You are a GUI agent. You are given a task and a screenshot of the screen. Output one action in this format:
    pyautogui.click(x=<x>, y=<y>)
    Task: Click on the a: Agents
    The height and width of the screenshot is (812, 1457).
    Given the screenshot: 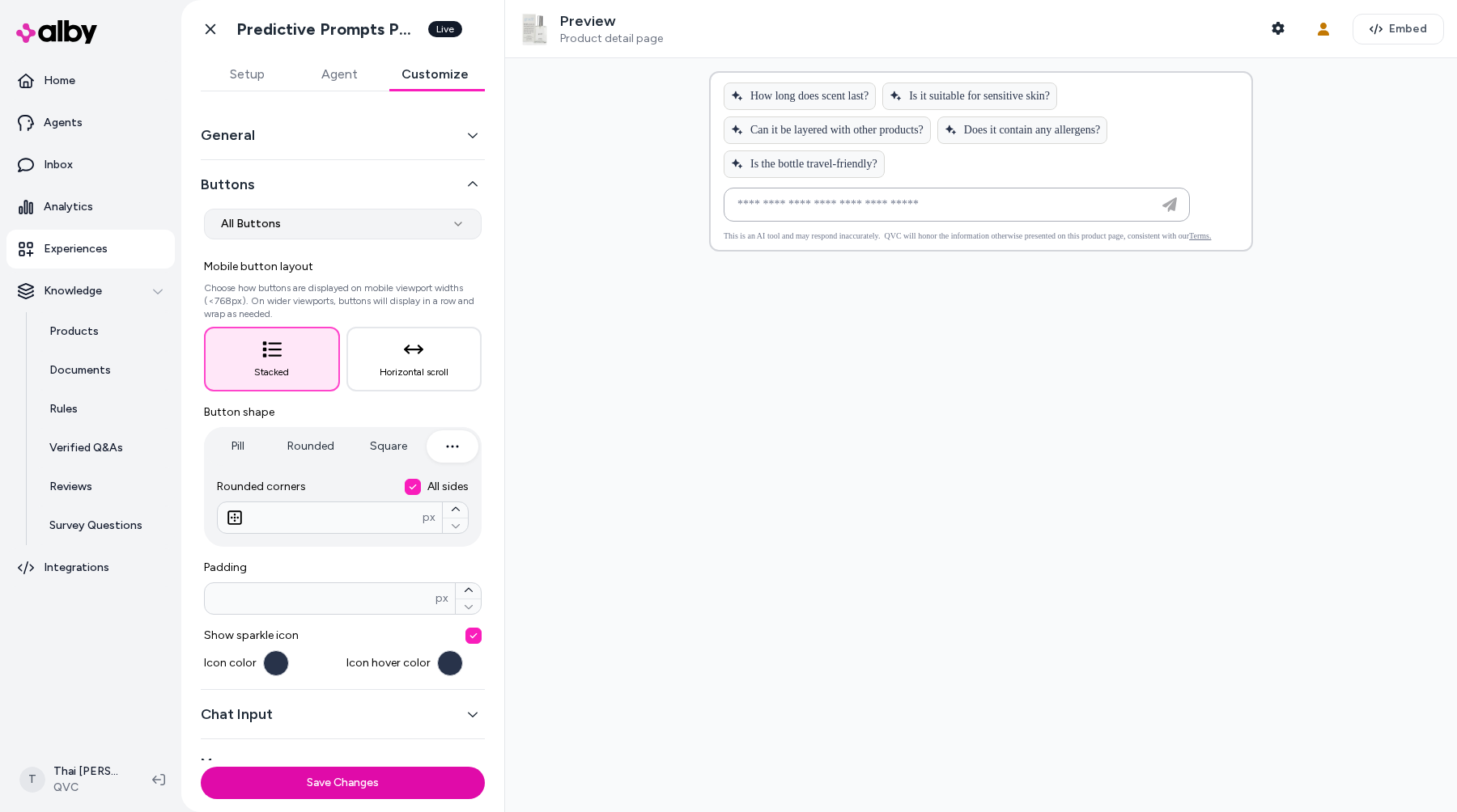 What is the action you would take?
    pyautogui.click(x=91, y=123)
    